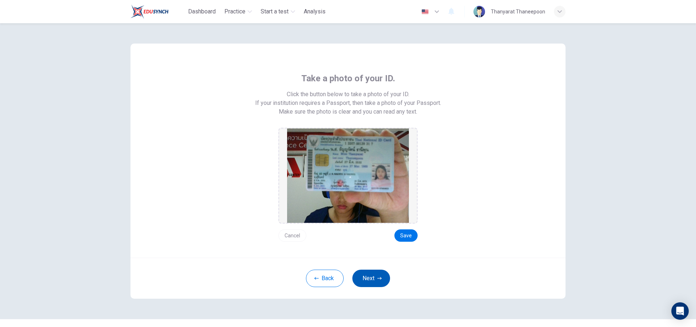  I want to click on img: preview screemshot, so click(348, 176).